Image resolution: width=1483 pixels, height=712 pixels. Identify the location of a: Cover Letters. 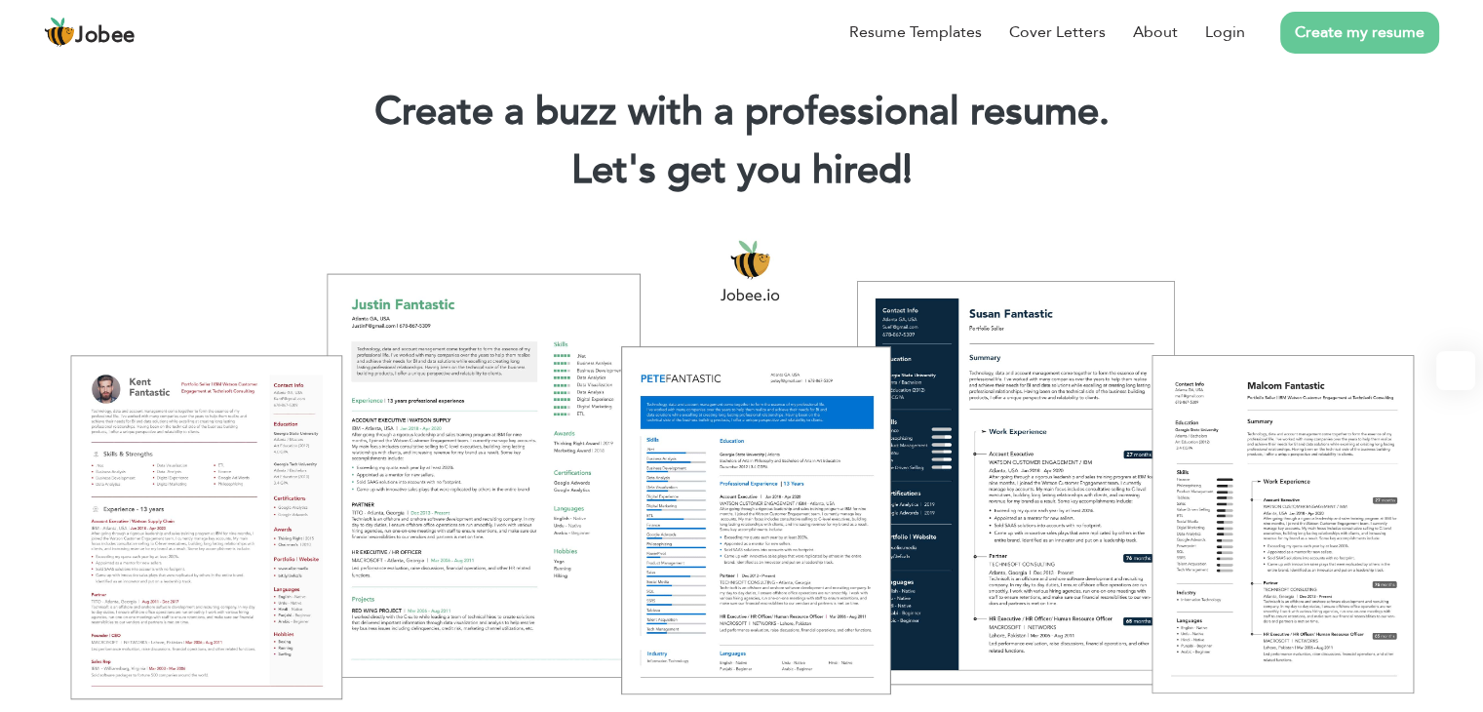
(1057, 32).